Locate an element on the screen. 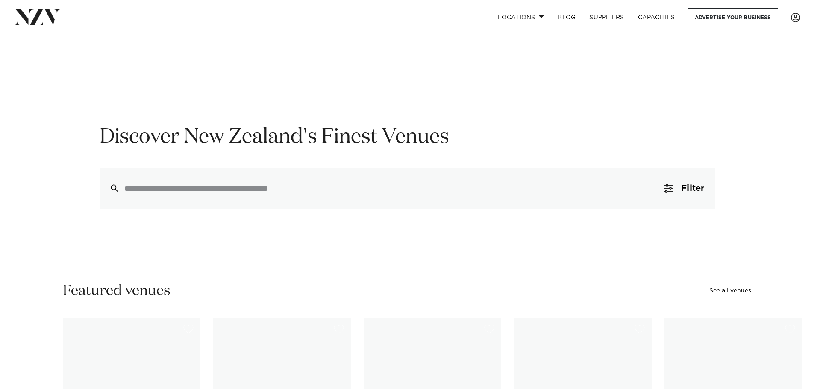 This screenshot has height=389, width=814. img: nzv-logo.png is located at coordinates (37, 17).